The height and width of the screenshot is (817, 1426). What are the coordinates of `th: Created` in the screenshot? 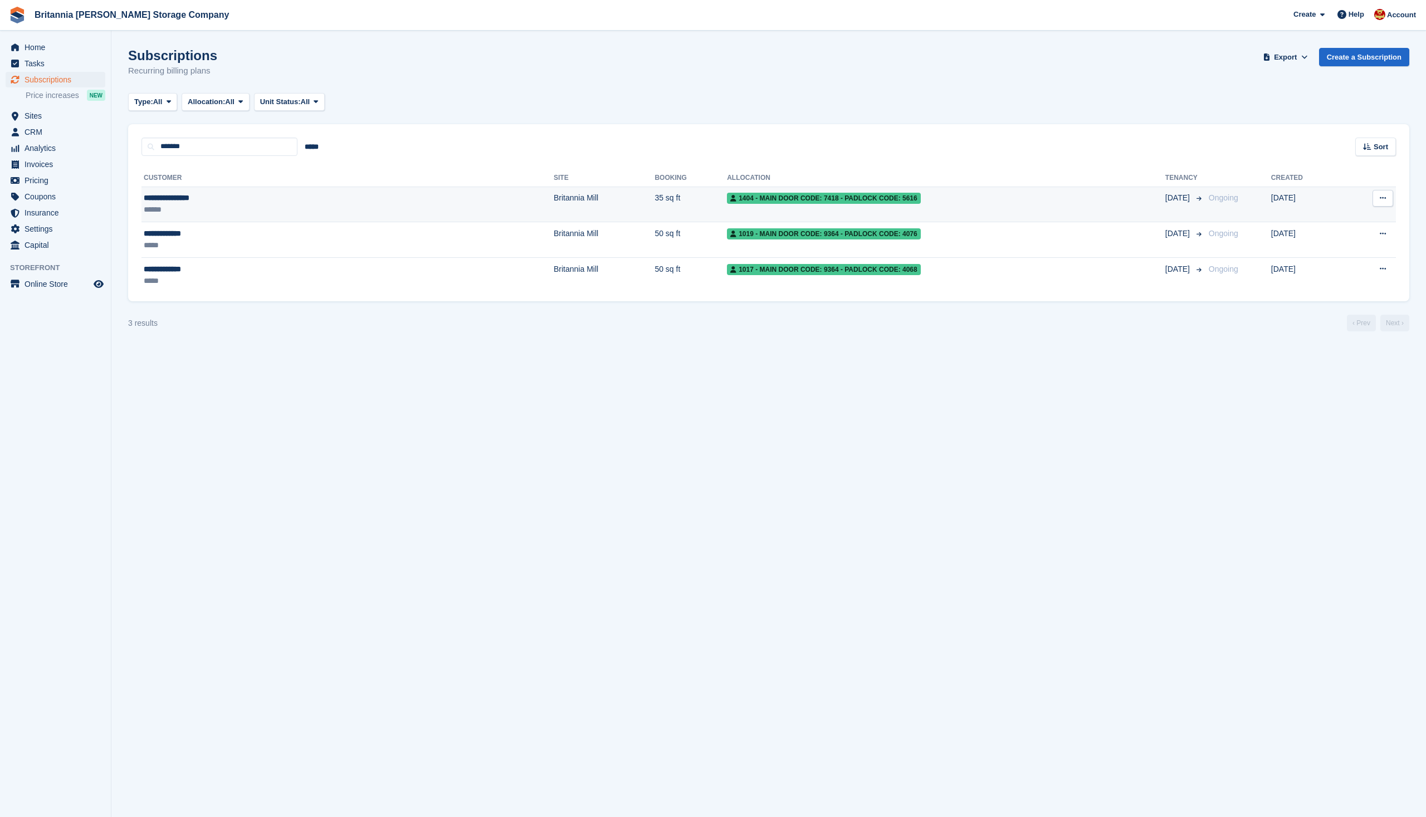 It's located at (1307, 178).